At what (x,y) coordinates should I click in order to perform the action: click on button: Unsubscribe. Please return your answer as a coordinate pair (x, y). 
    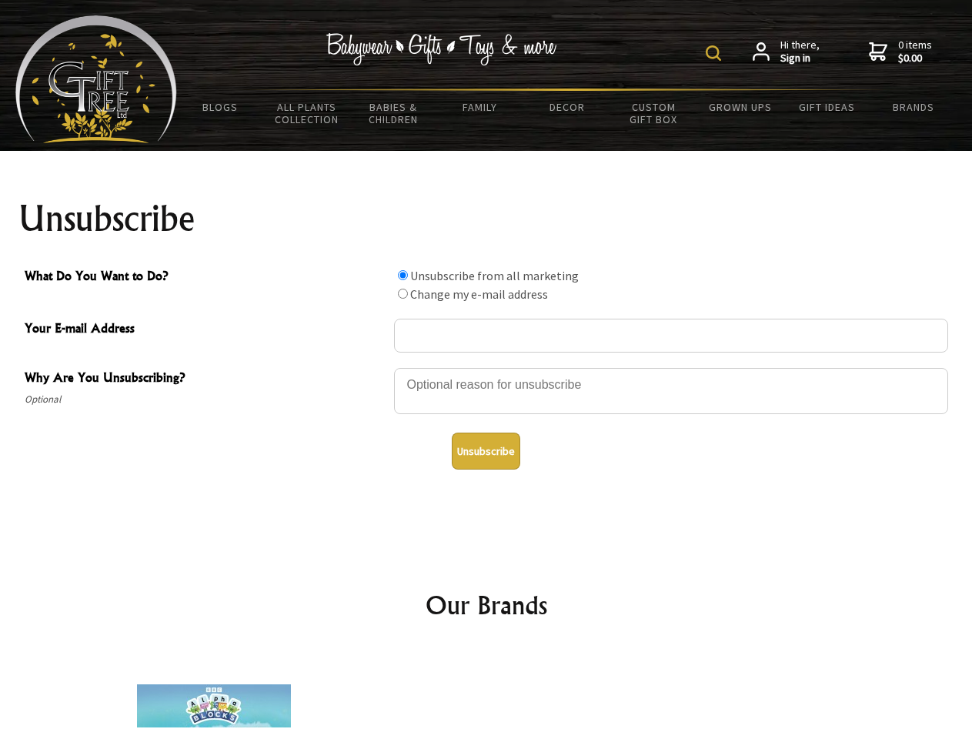
    Looking at the image, I should click on (486, 451).